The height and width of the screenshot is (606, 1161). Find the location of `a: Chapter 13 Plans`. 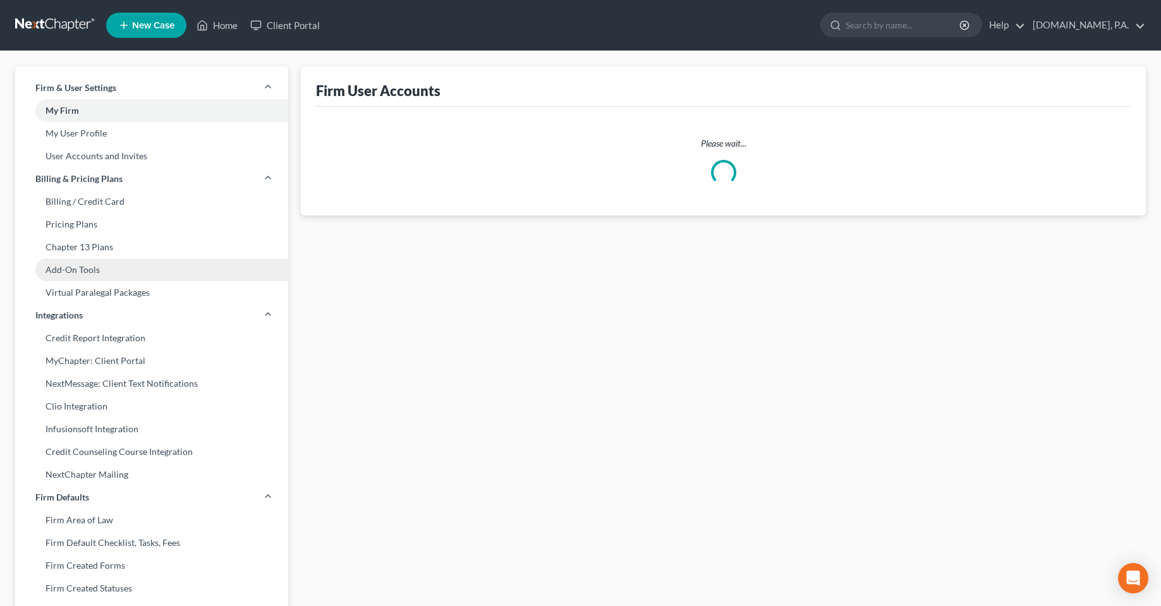

a: Chapter 13 Plans is located at coordinates (152, 247).